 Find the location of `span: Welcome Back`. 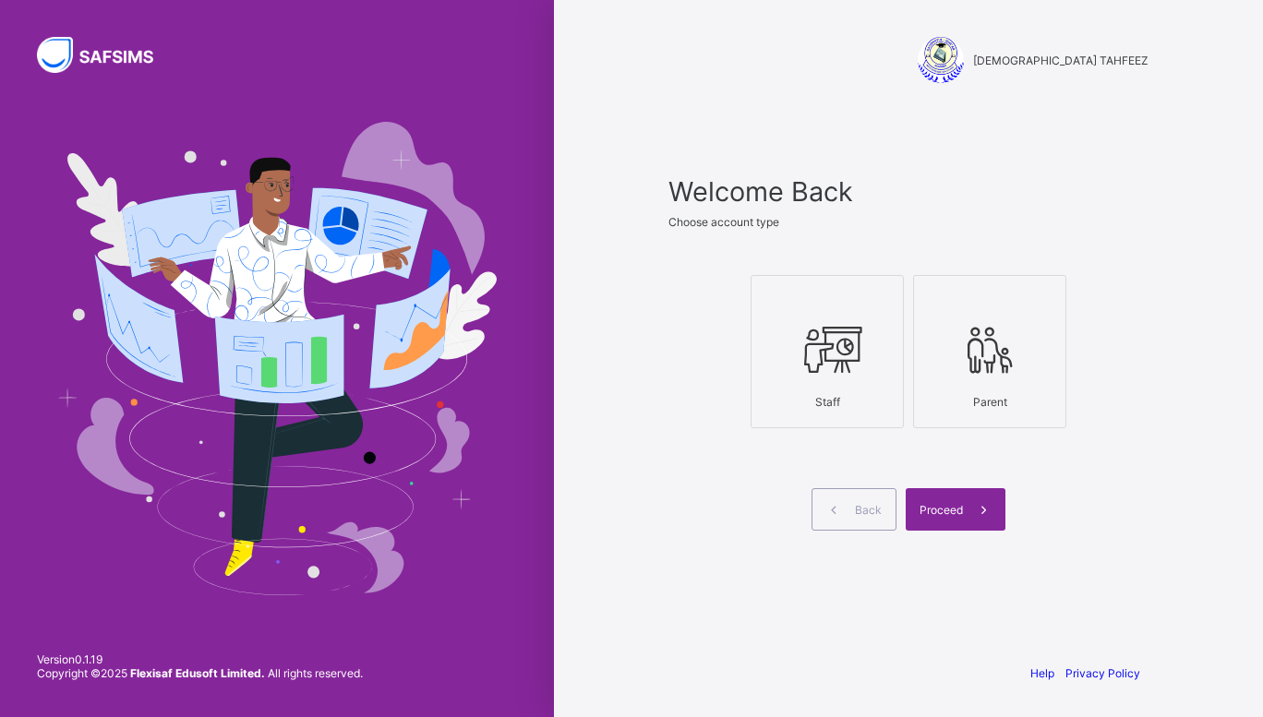

span: Welcome Back is located at coordinates (908, 191).